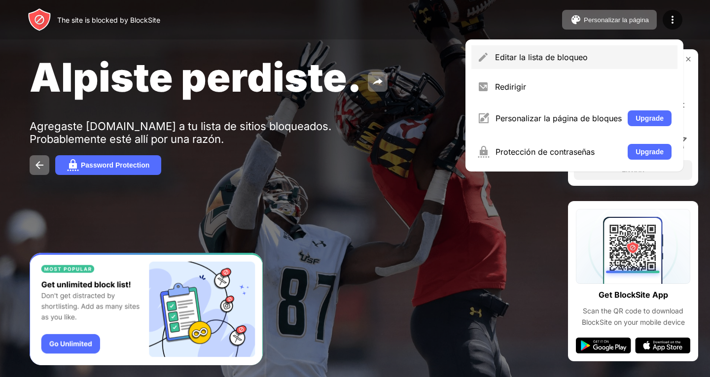  Describe the element at coordinates (633, 316) in the screenshot. I see `div: Scan the QR code to download BlockSite on your mobile device` at that location.